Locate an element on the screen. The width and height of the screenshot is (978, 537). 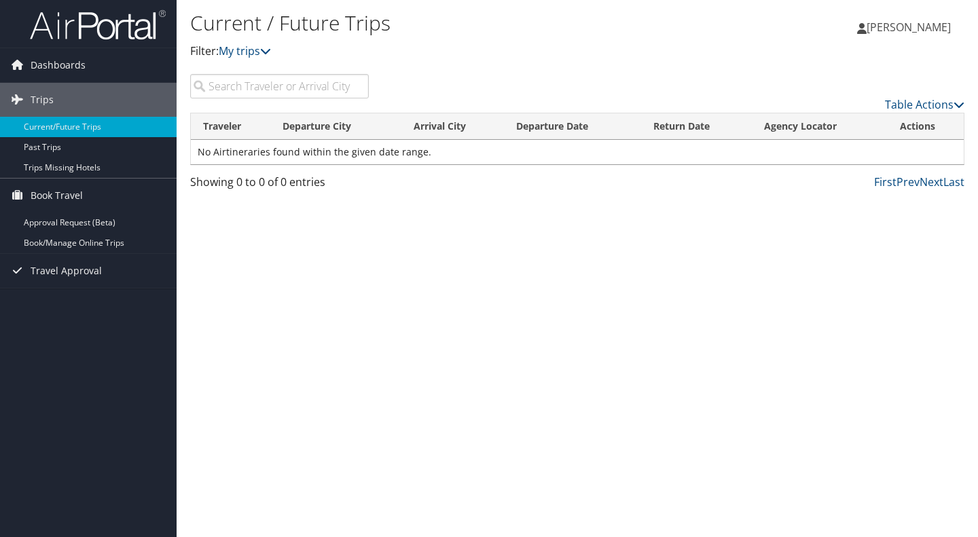
th: Return Date: activate to sort column ascending is located at coordinates (696, 126).